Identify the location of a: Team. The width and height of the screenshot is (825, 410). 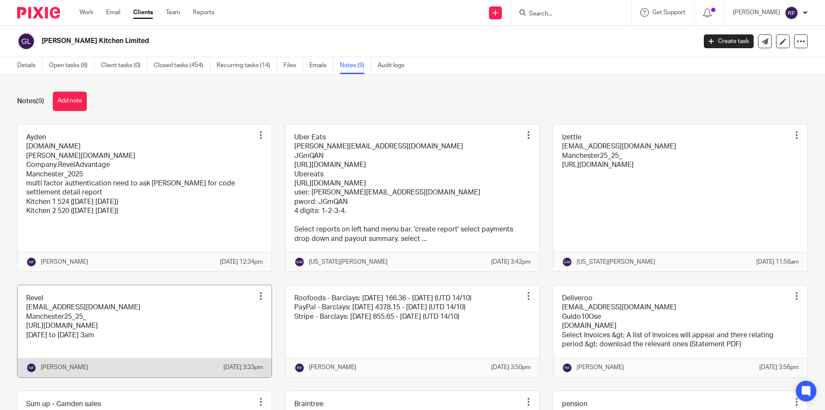
(173, 12).